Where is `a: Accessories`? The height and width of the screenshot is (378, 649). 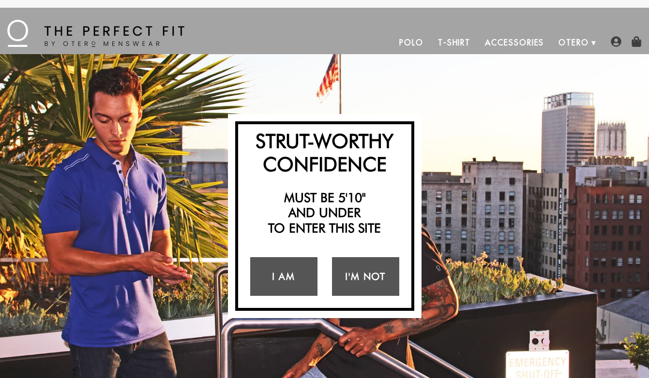
a: Accessories is located at coordinates (514, 43).